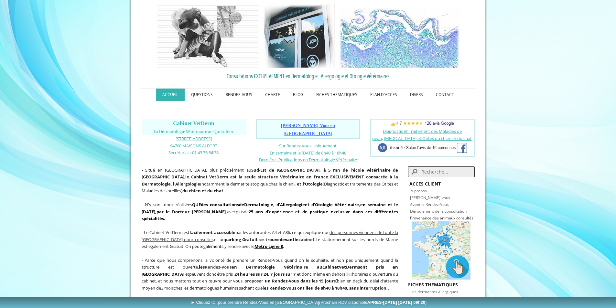  Describe the element at coordinates (193, 123) in the screenshot. I see `span: Cabinet VetDerm` at that location.